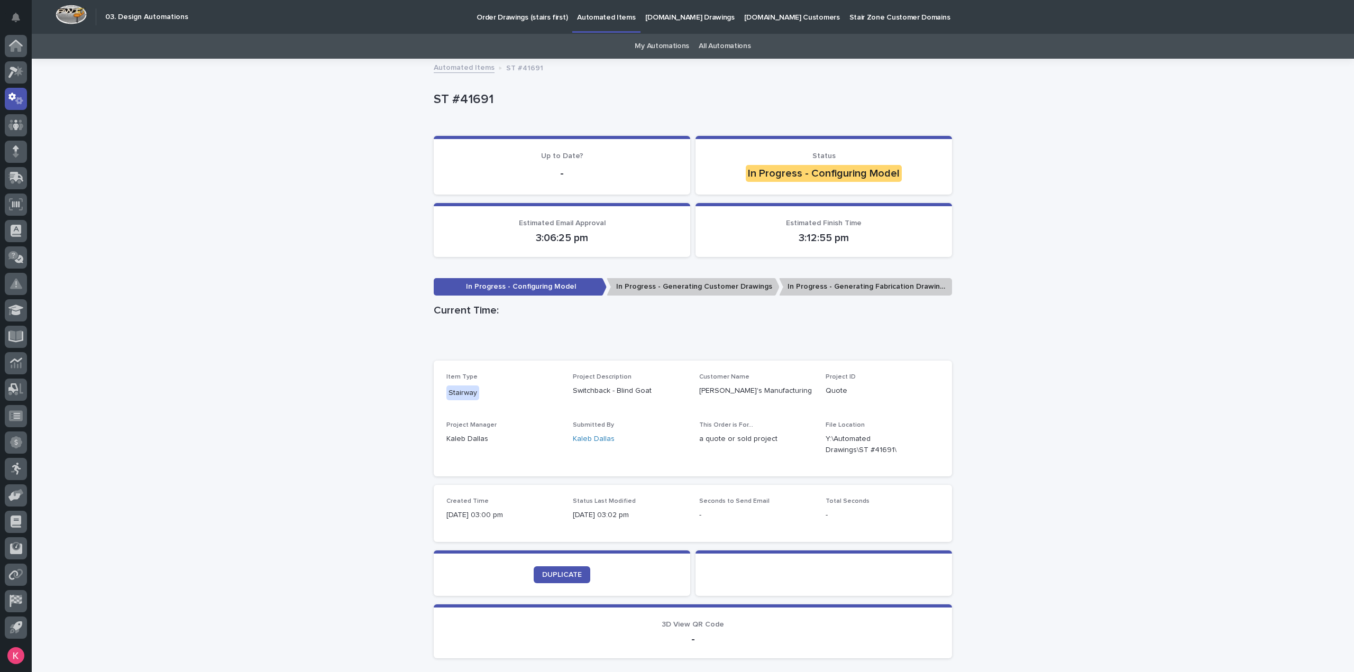  I want to click on span: Status Last Modified, so click(604, 501).